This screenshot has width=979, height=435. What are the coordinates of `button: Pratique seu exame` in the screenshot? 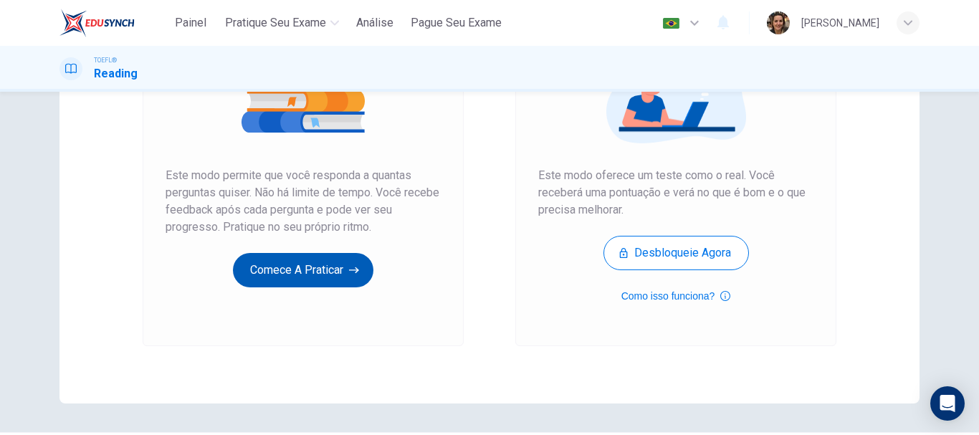 It's located at (282, 23).